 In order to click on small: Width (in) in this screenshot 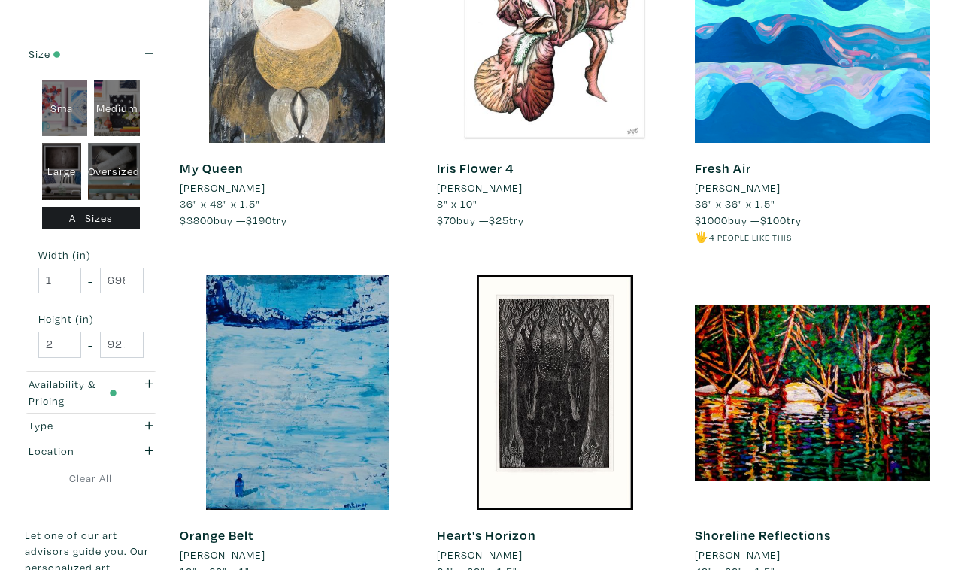, I will do `click(91, 255)`.